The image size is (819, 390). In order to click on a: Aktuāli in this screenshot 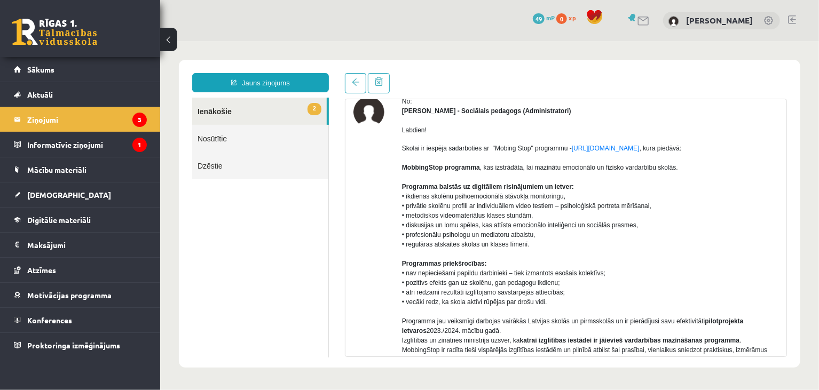, I will do `click(80, 95)`.